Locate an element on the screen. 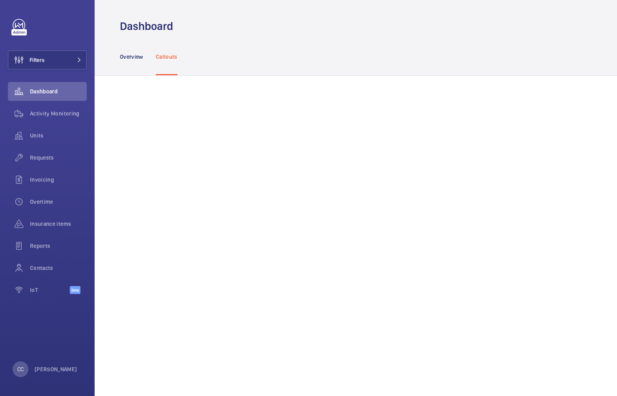 The height and width of the screenshot is (396, 617). span: Contacts is located at coordinates (58, 268).